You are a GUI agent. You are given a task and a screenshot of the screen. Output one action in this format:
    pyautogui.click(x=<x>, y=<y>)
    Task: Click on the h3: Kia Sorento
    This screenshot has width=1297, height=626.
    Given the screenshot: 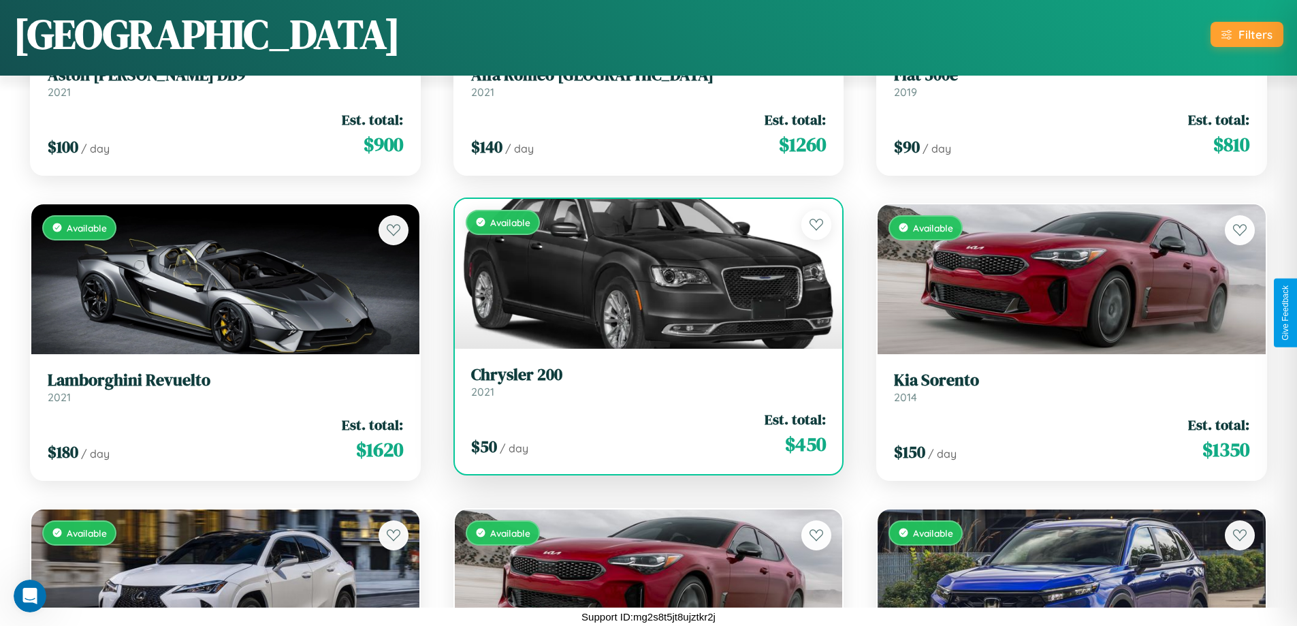 What is the action you would take?
    pyautogui.click(x=1072, y=380)
    